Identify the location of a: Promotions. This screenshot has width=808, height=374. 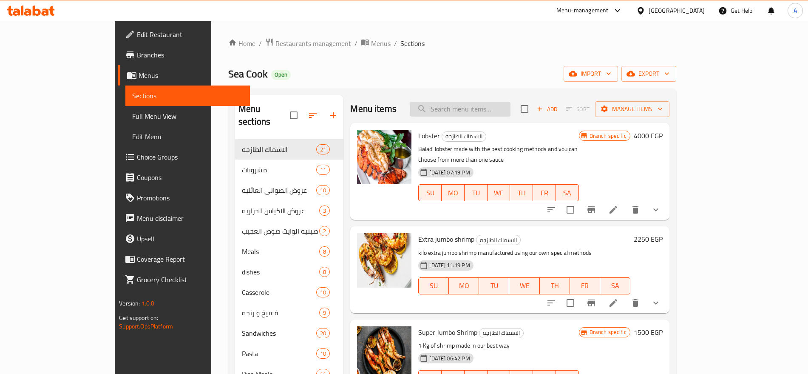
(184, 198).